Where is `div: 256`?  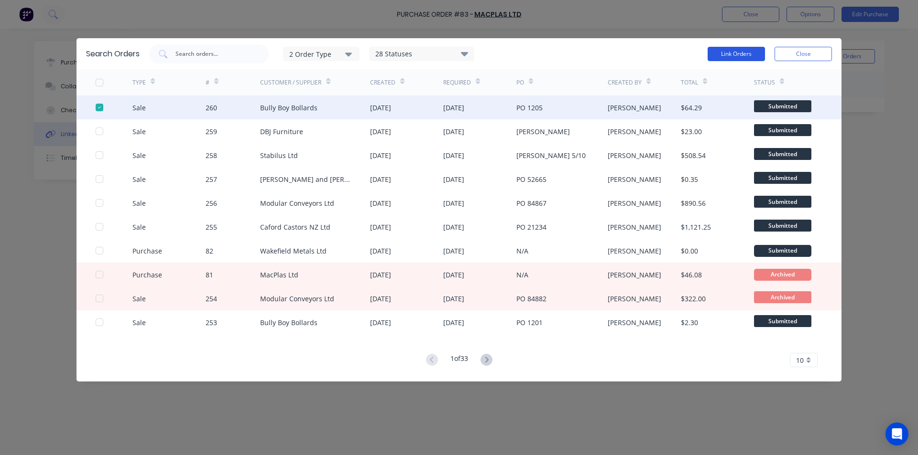
div: 256 is located at coordinates (211, 203).